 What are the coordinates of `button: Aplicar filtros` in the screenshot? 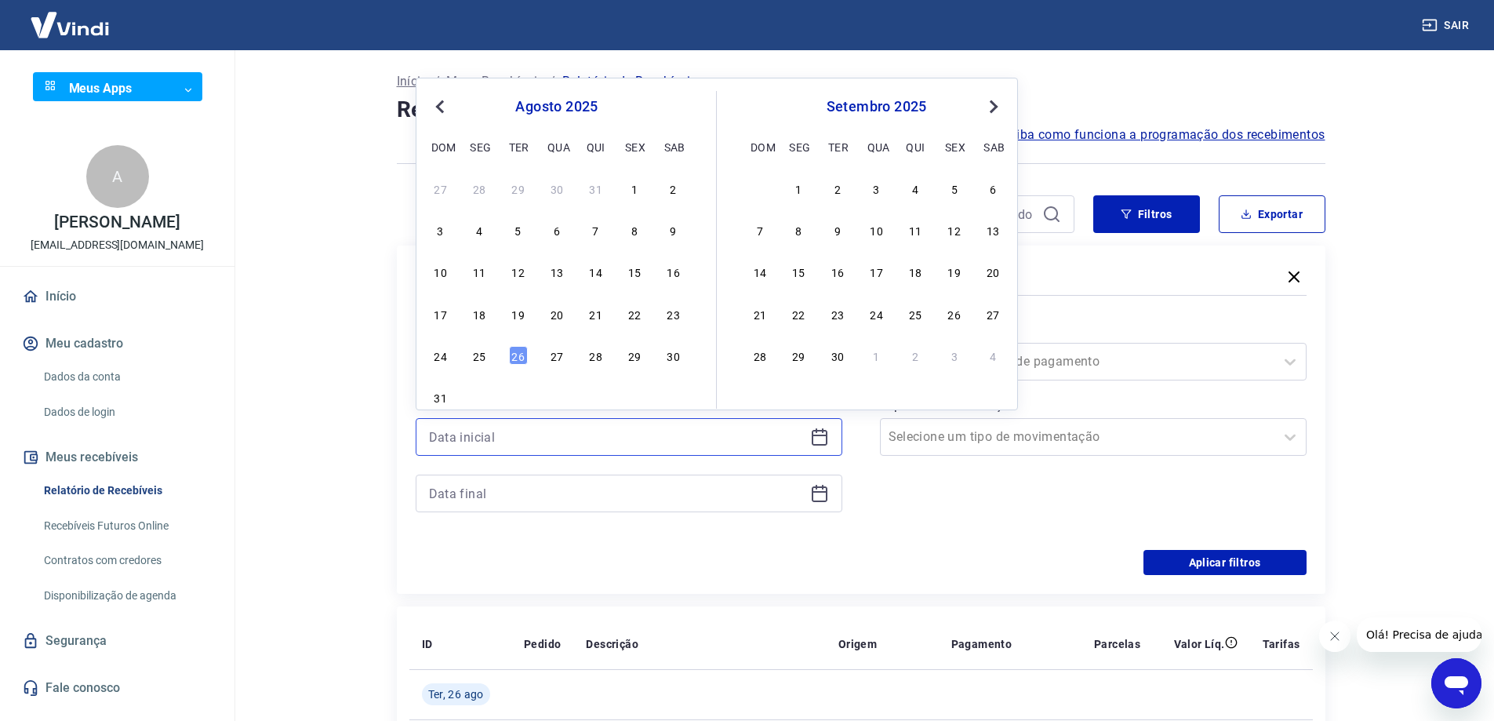 It's located at (1225, 562).